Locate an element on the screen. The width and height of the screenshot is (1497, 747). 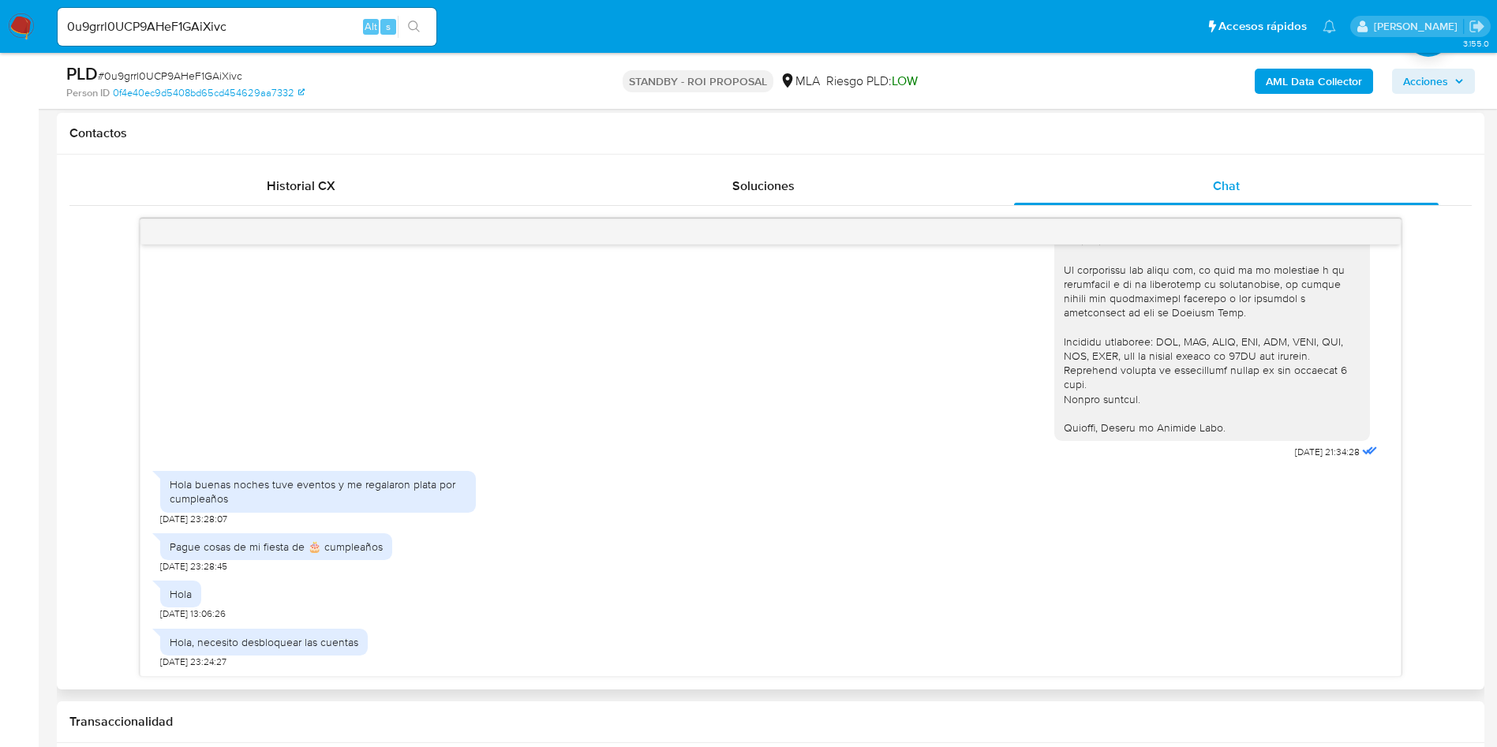
span: Chat is located at coordinates (1226, 185).